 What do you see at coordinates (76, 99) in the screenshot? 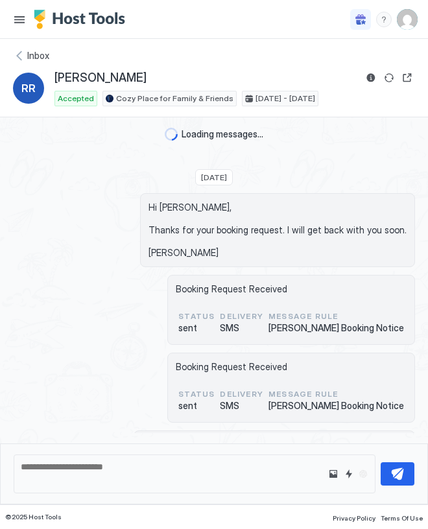
I see `span: Accepted` at bounding box center [76, 99].